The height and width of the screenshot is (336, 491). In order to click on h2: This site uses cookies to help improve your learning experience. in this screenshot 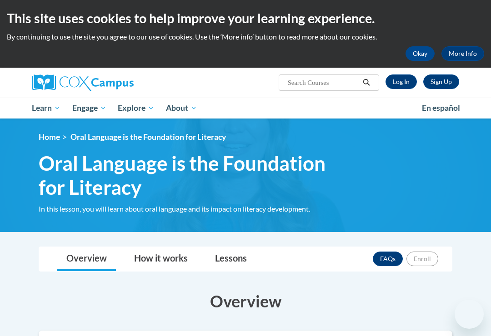, I will do `click(245, 18)`.